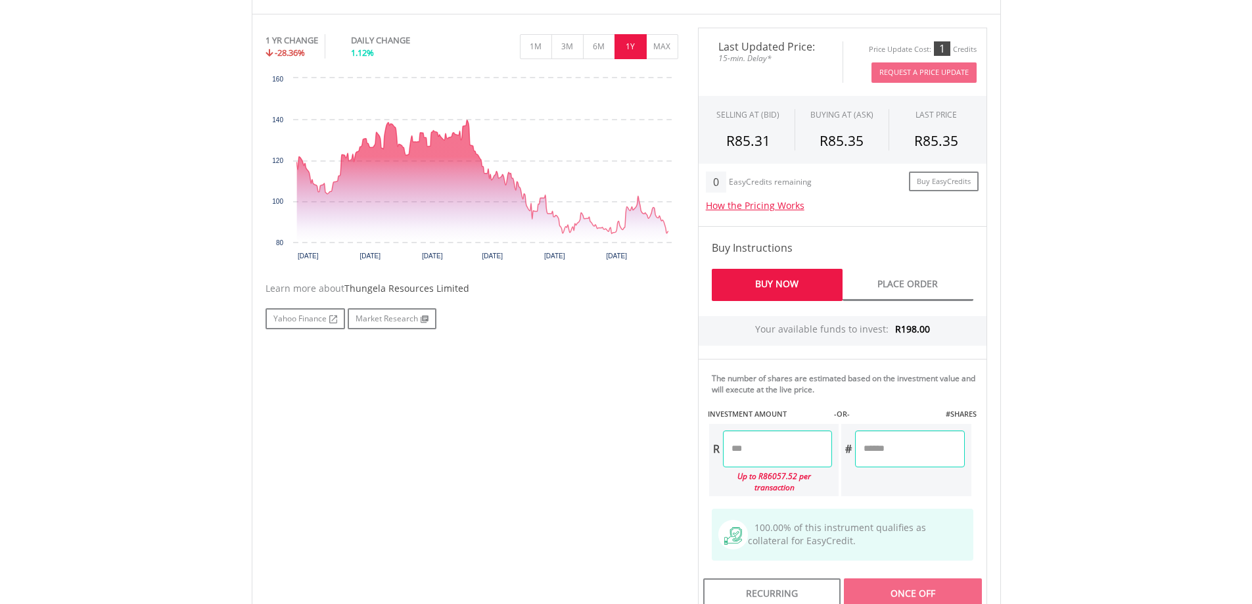 This screenshot has height=604, width=1252. I want to click on div: The number of shares are estimated based on the investment value and will execute at the live price., so click(846, 384).